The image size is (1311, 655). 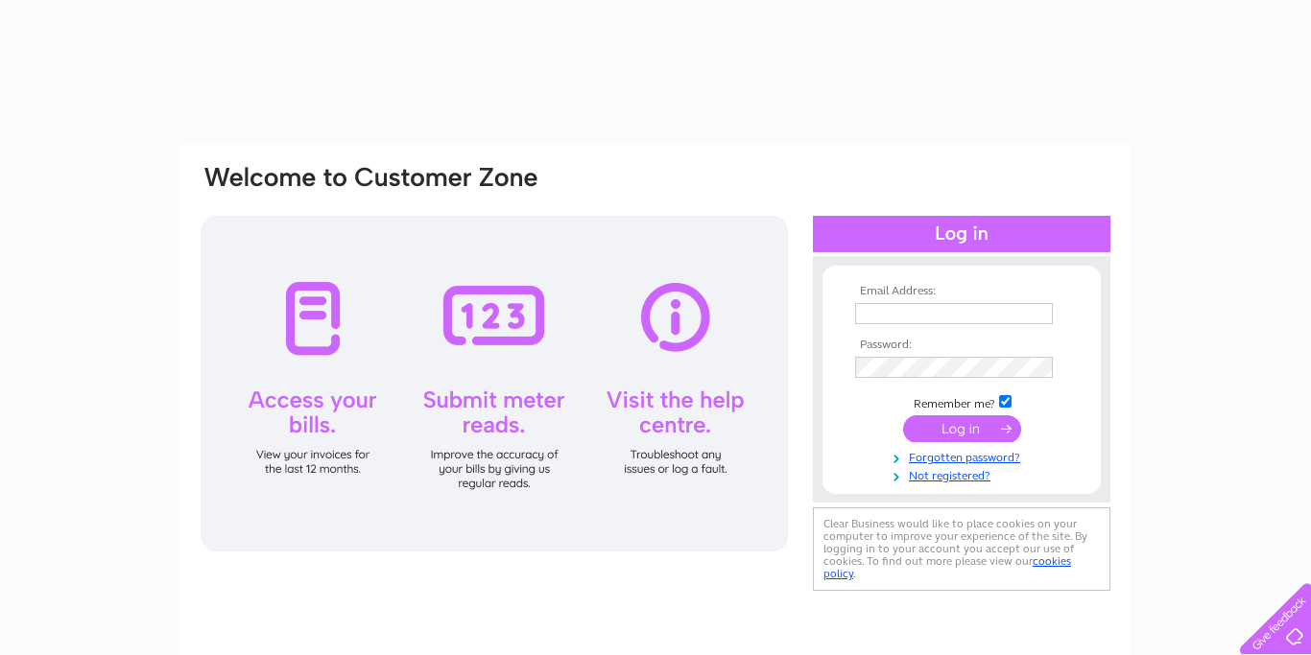 I want to click on a: Forgotten password?, so click(x=963, y=456).